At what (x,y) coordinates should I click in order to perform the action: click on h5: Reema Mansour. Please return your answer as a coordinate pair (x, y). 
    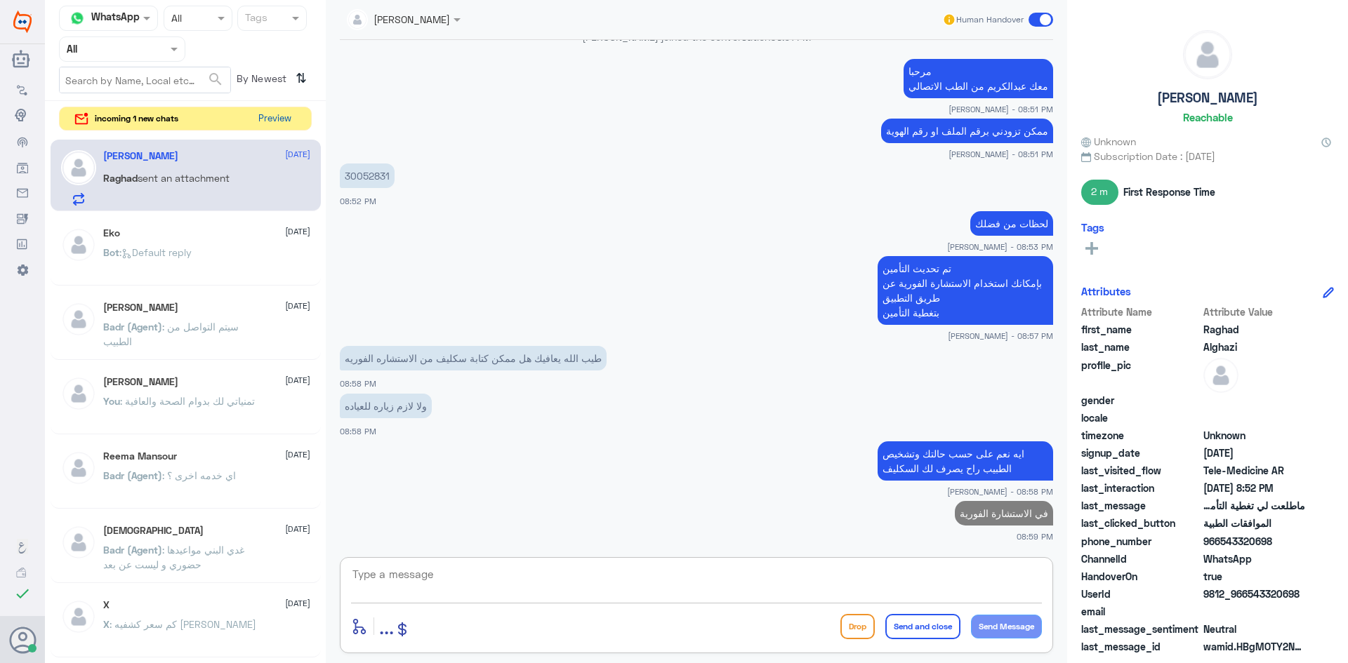
    Looking at the image, I should click on (140, 456).